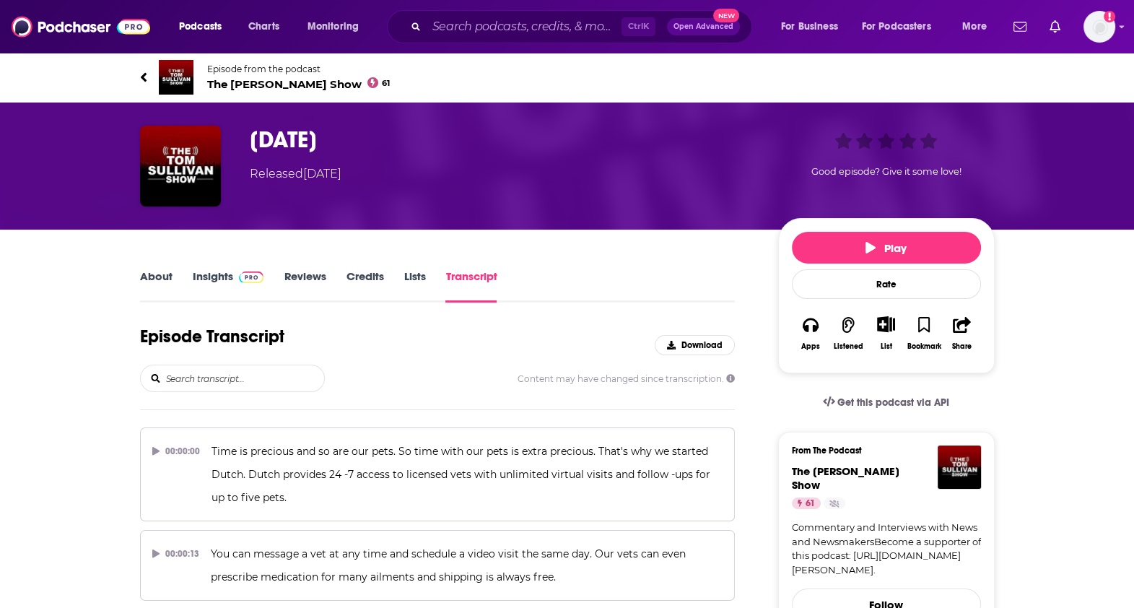 Image resolution: width=1134 pixels, height=608 pixels. What do you see at coordinates (924, 333) in the screenshot?
I see `button: Bookmark` at bounding box center [924, 333].